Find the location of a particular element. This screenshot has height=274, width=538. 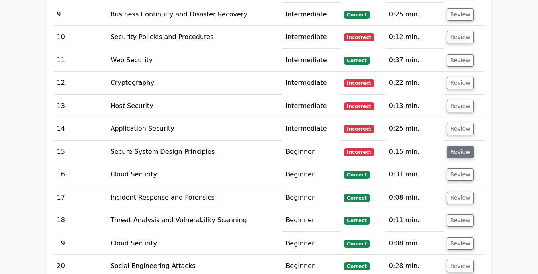

td: Cryptography is located at coordinates (195, 83).